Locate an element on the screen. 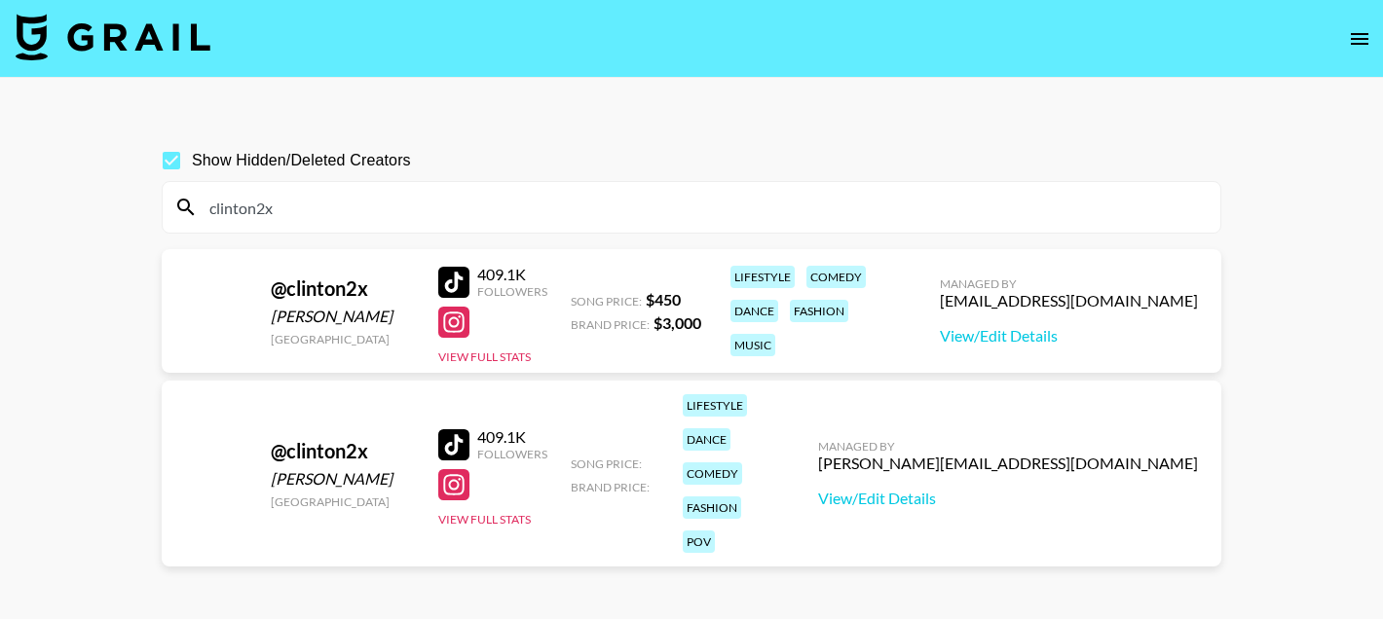 This screenshot has height=619, width=1383. img: Grail Talent is located at coordinates (113, 37).